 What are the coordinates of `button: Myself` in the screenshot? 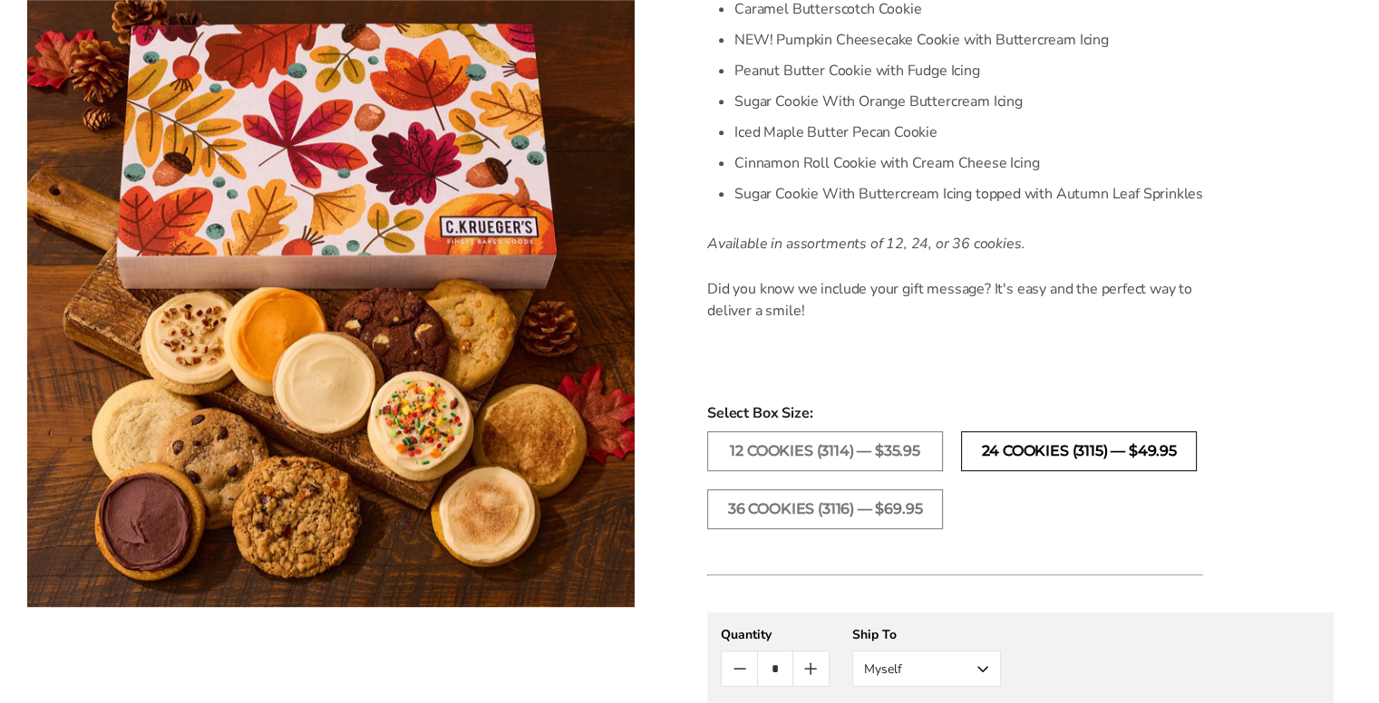 It's located at (926, 669).